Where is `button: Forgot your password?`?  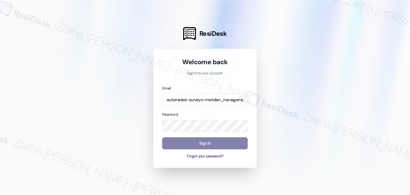
button: Forgot your password? is located at coordinates (205, 156).